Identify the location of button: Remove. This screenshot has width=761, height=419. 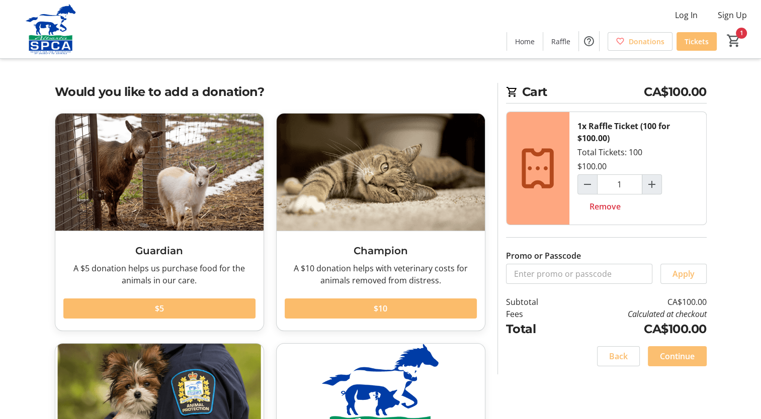
(605, 207).